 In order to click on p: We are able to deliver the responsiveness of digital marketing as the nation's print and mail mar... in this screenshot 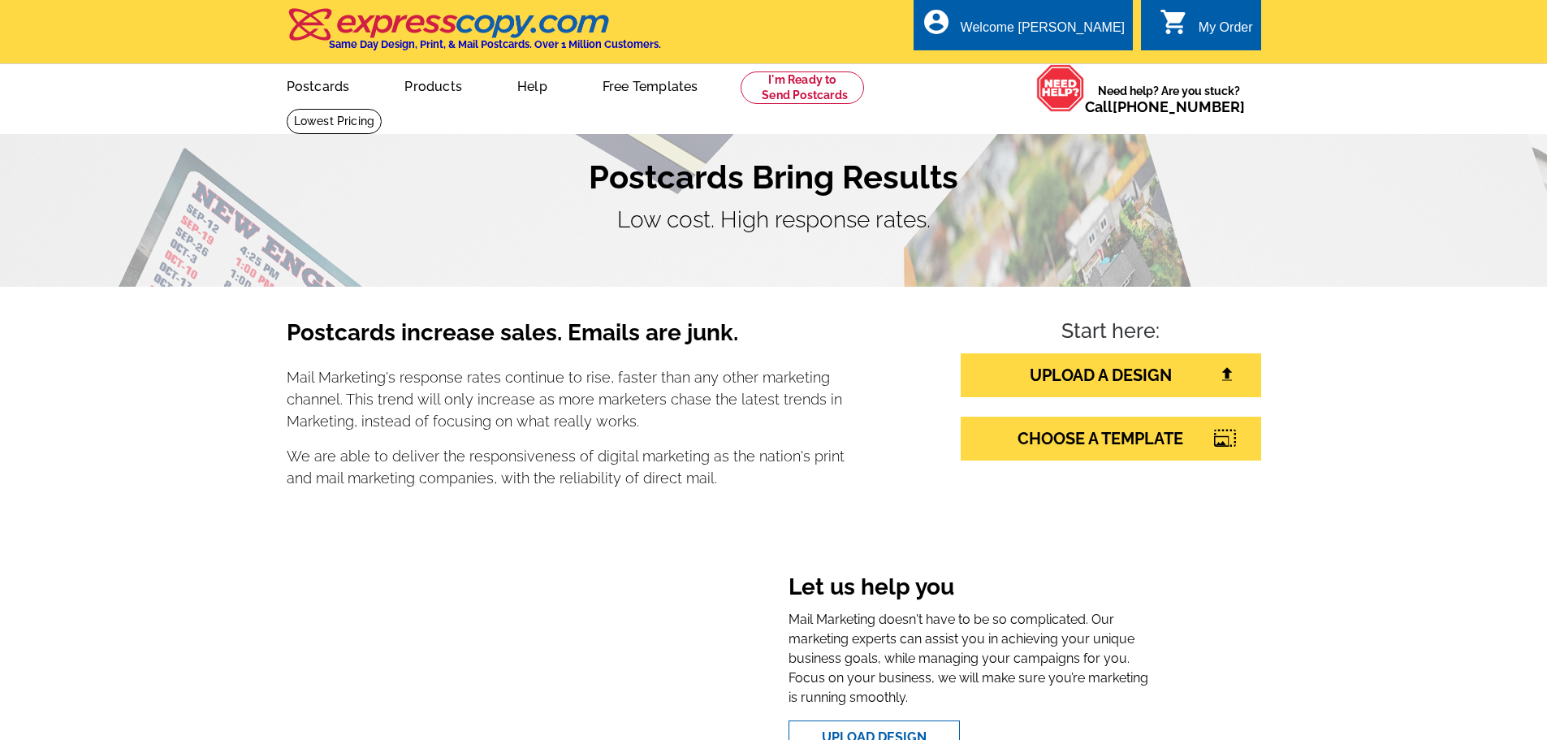, I will do `click(566, 467)`.